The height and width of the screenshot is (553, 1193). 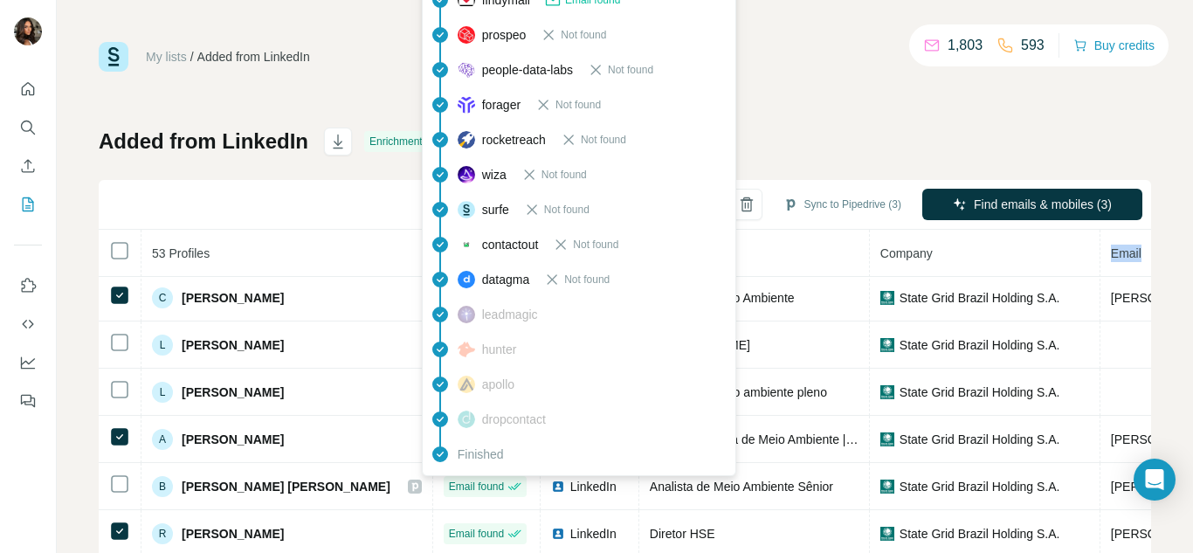 I want to click on span: Finished, so click(x=480, y=454).